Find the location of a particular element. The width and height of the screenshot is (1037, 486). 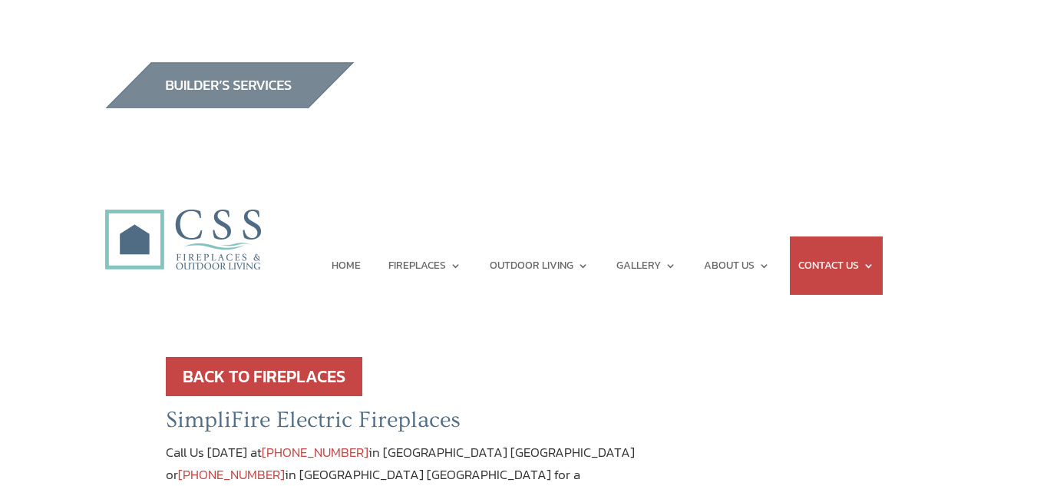

a: OUTDOOR LIVING is located at coordinates (539, 266).